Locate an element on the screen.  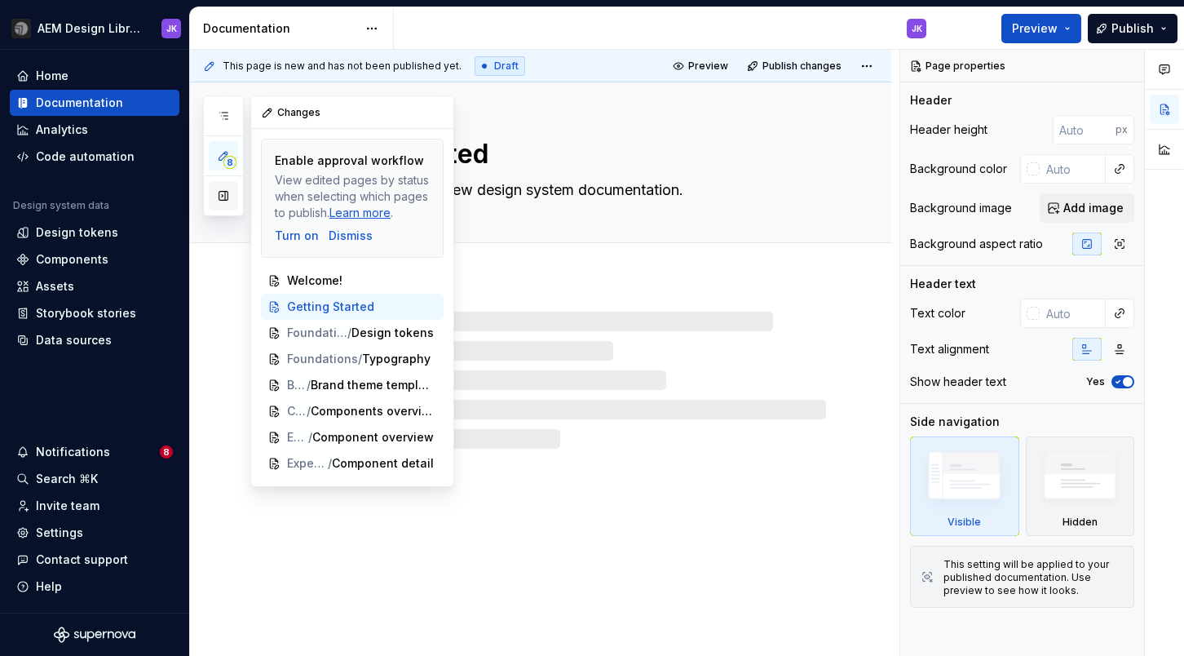
a: Assets is located at coordinates (95, 286).